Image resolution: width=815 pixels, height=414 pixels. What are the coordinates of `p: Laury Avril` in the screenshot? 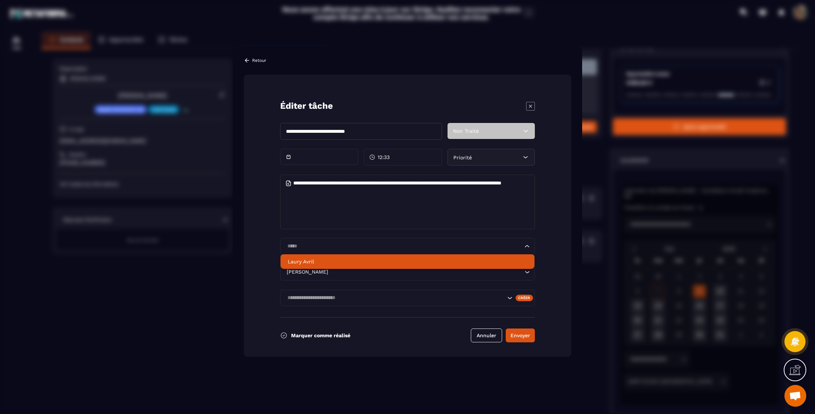 It's located at (408, 262).